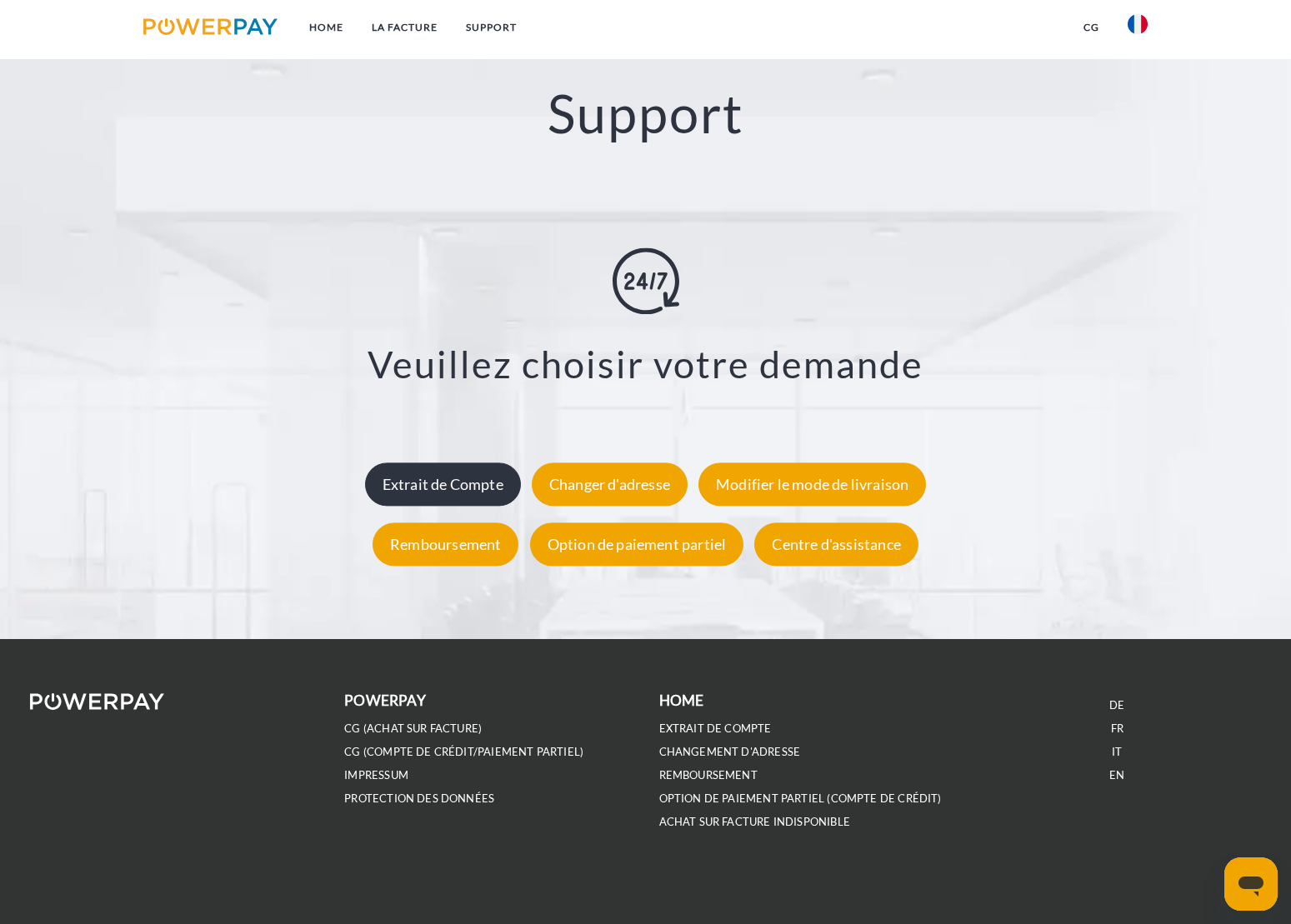 Image resolution: width=1291 pixels, height=924 pixels. Describe the element at coordinates (1117, 775) in the screenshot. I see `a: EN` at that location.